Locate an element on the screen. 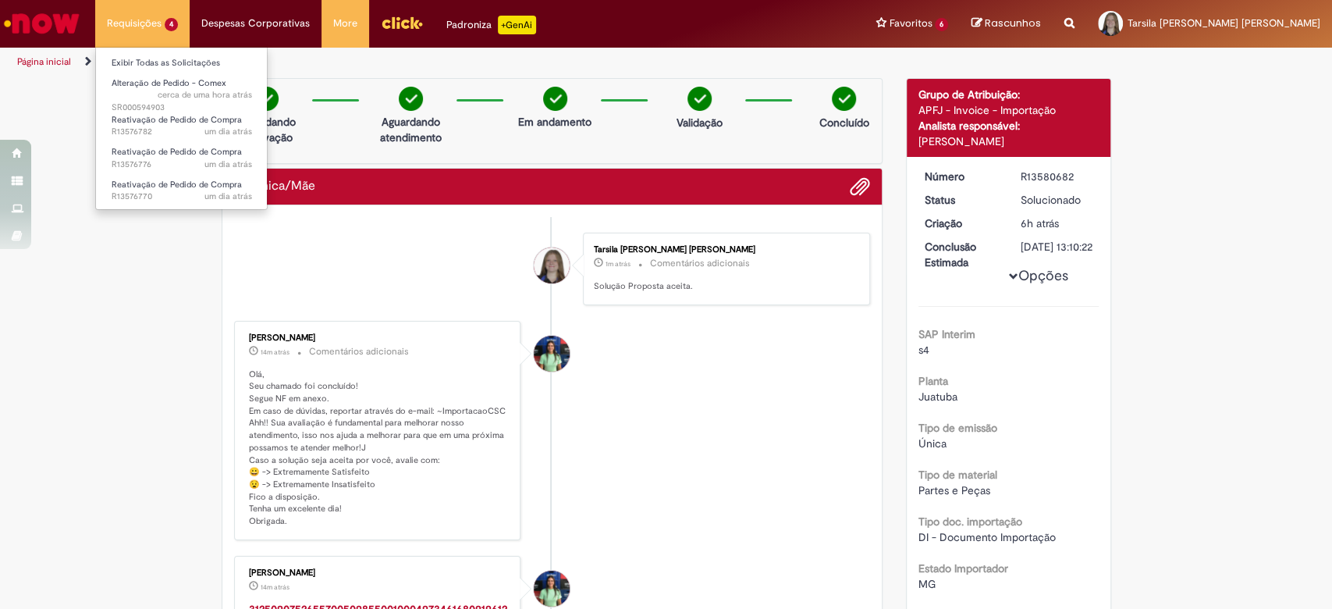  p: Olá, Seu chamado foi concluído! Segue NF em anexo. Em caso de dúvidas, reportar através do e-mail... is located at coordinates (379, 448).